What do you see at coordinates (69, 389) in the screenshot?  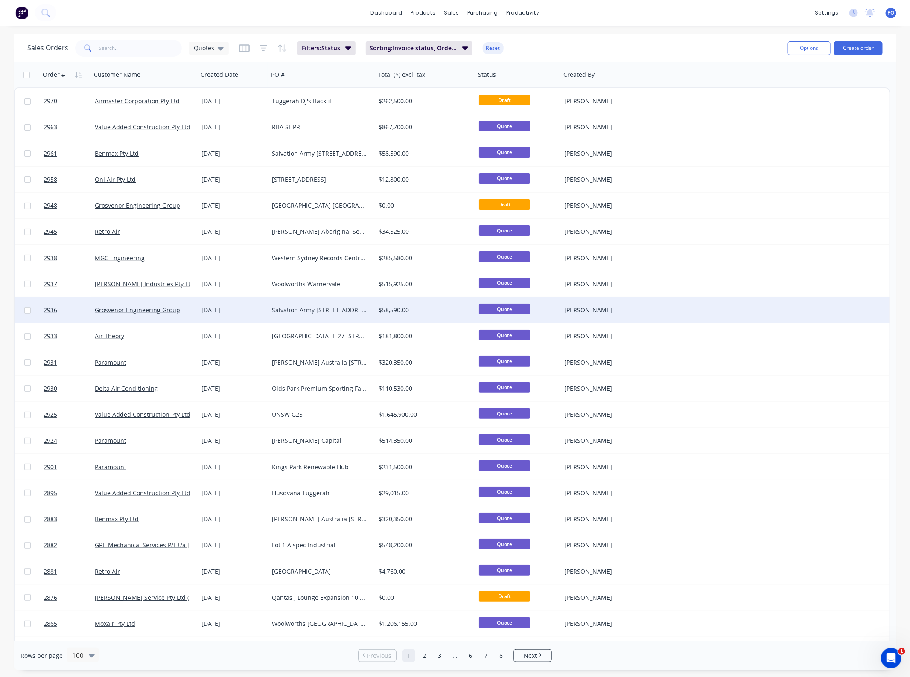 I see `a: 2930` at bounding box center [69, 389].